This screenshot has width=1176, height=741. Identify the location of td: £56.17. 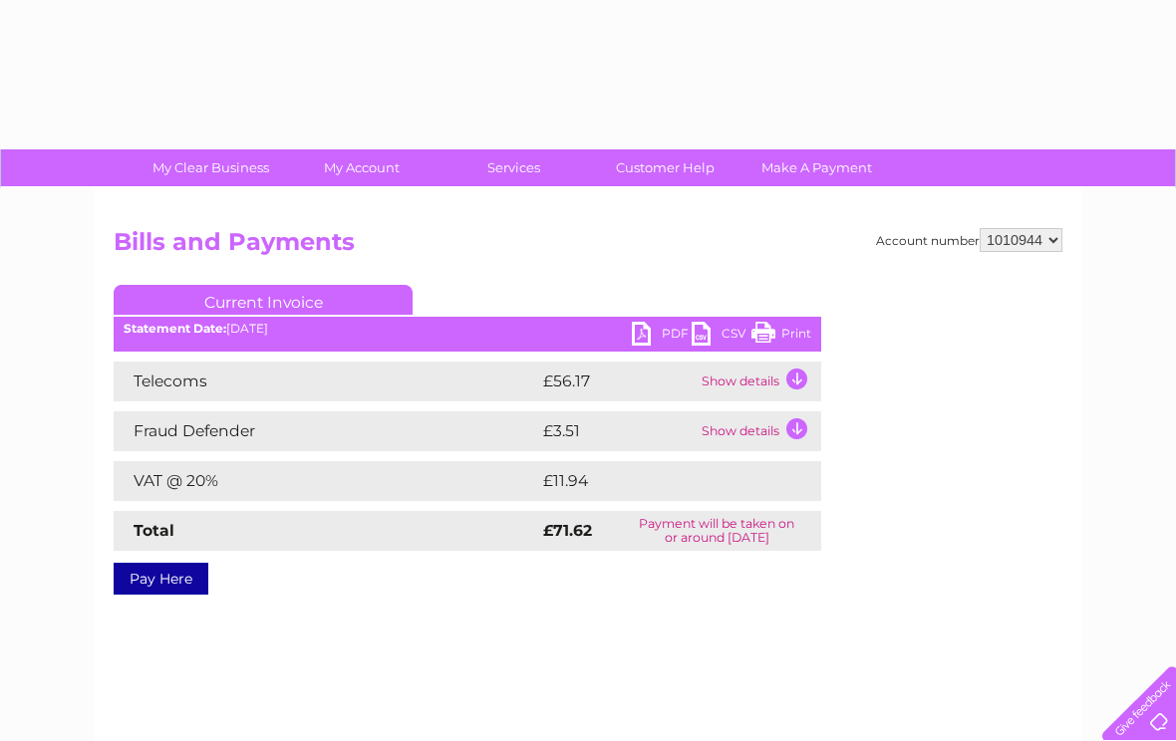
(617, 382).